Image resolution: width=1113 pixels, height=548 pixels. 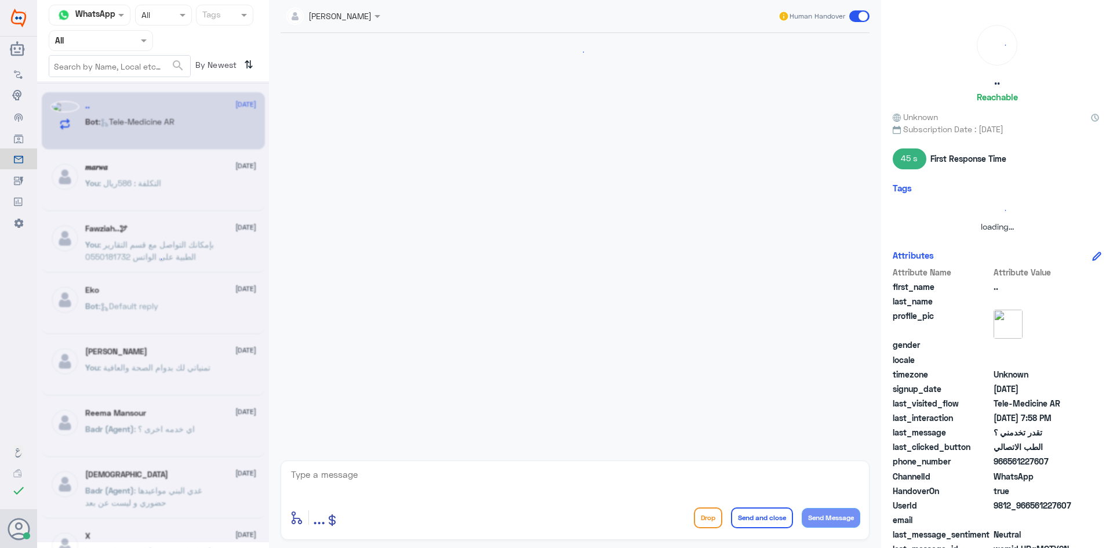 What do you see at coordinates (942, 505) in the screenshot?
I see `span: UserId` at bounding box center [942, 505].